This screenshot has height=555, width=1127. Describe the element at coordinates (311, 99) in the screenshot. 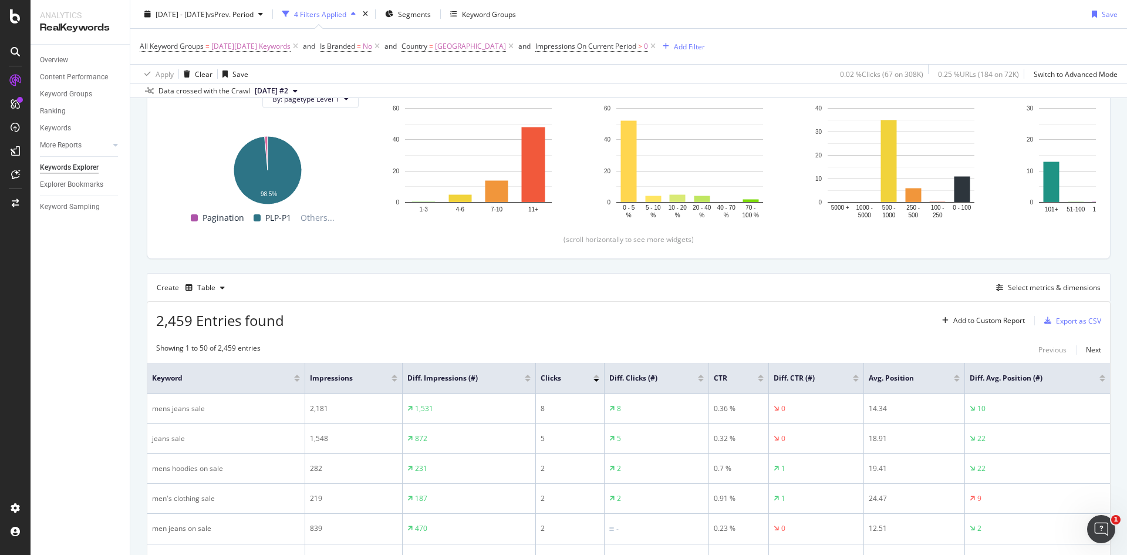

I see `button: By: pagetype Level 1` at that location.